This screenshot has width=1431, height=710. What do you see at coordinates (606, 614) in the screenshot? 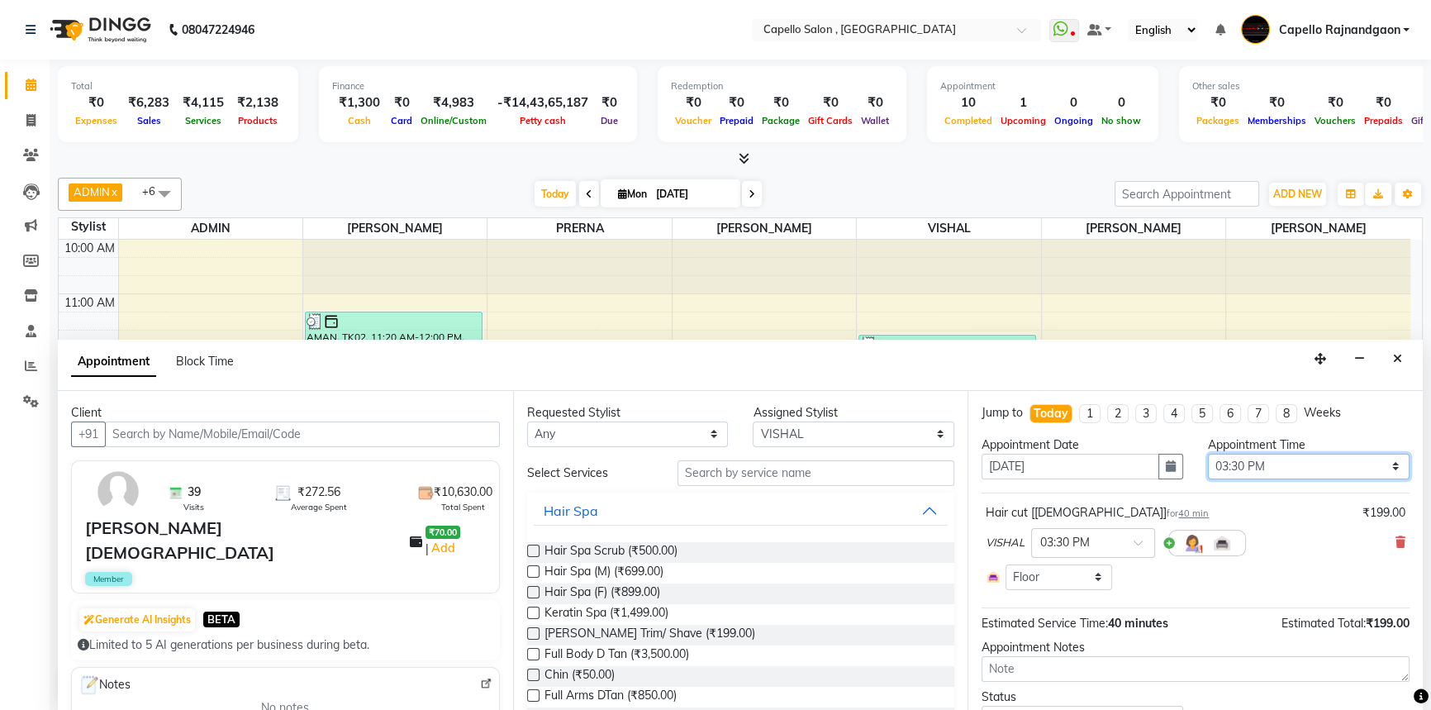
I see `span: Keratin Spa (₹1,499.00)` at bounding box center [606, 614].